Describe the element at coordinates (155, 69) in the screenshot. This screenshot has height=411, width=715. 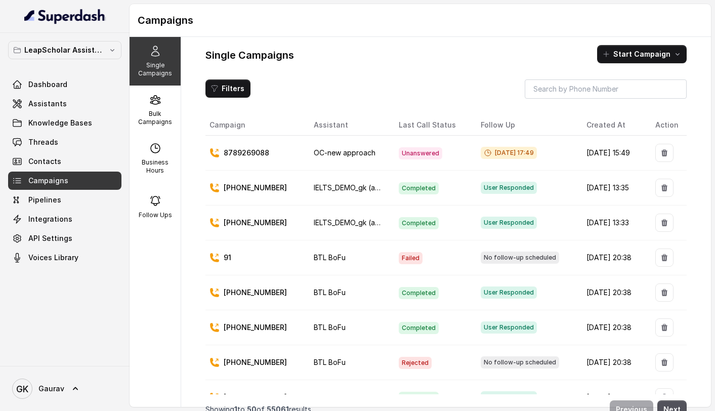
I see `p: Single Campaigns` at that location.